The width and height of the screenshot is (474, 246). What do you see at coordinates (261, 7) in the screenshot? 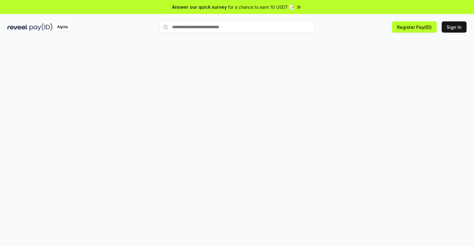
I see `span: for a chance to earn 10 USDT 📝` at bounding box center [261, 7].